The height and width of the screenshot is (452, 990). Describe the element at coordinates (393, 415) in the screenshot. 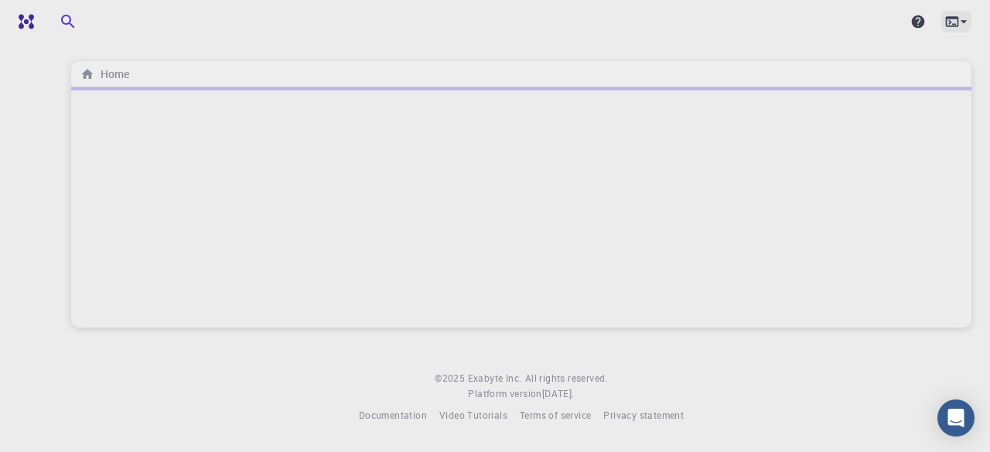

I see `span: Documentation` at that location.